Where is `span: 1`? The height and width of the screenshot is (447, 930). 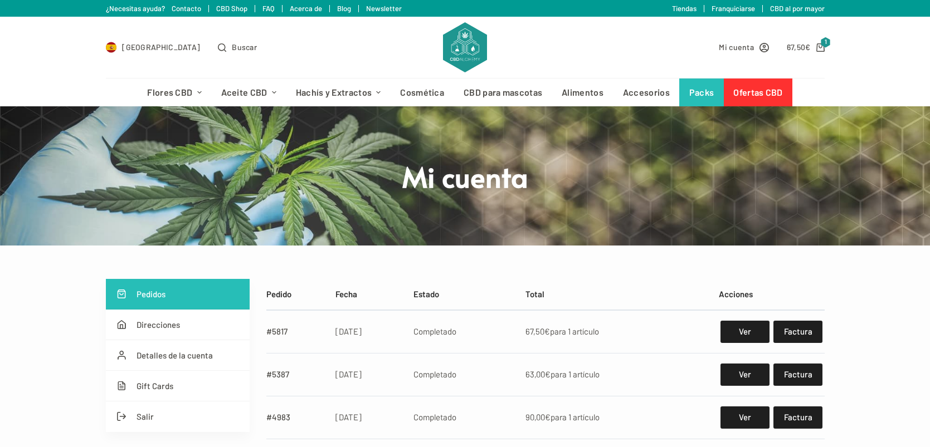 span: 1 is located at coordinates (826, 42).